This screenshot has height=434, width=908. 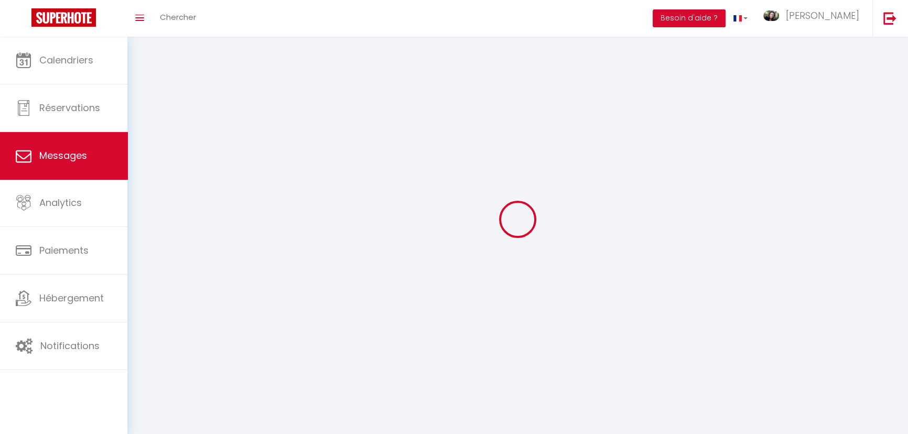 I want to click on span: Messages, so click(x=63, y=155).